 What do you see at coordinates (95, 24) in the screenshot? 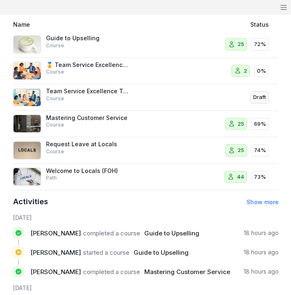
I see `p: Name` at bounding box center [95, 24].